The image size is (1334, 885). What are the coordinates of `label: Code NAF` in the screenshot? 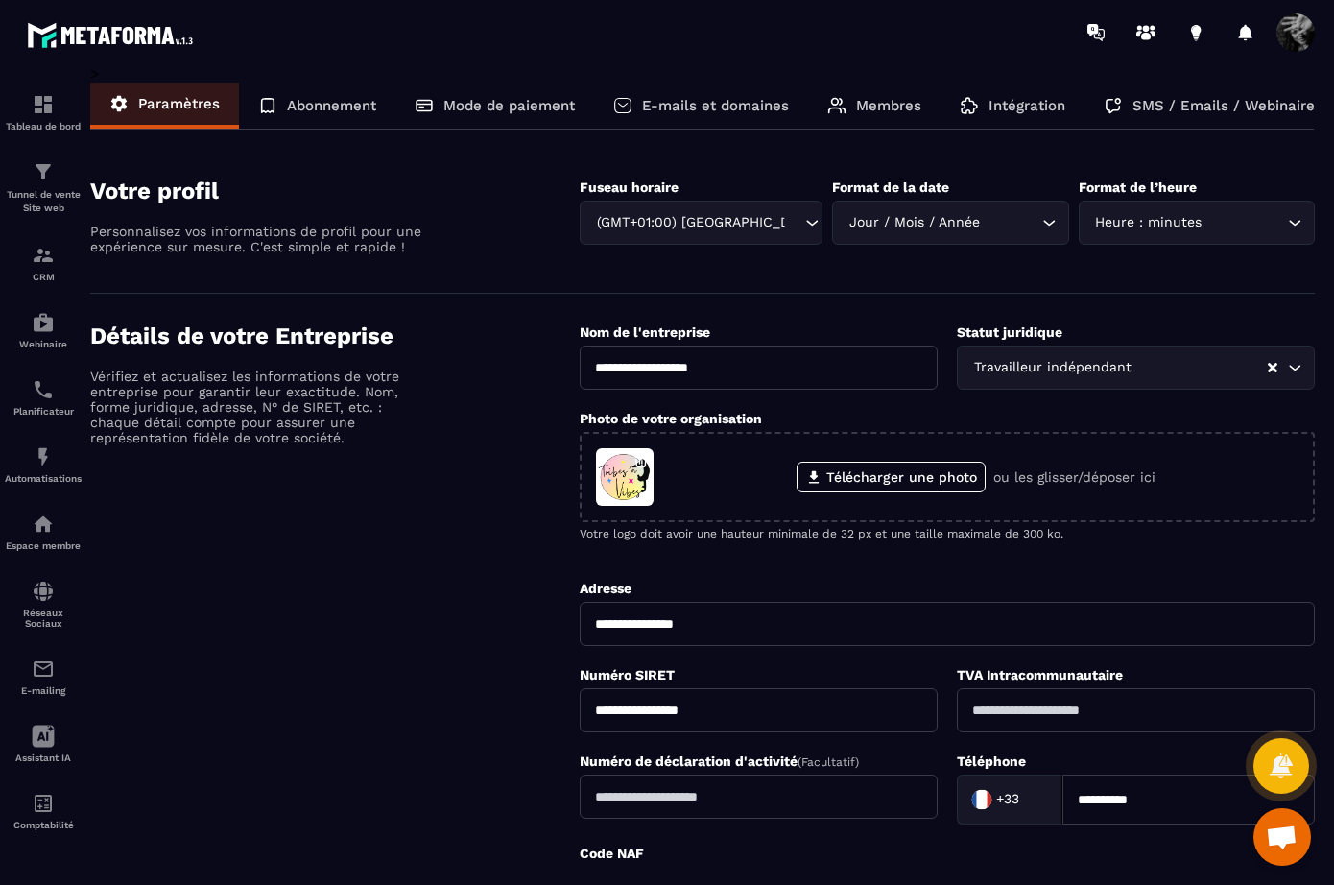 It's located at (611, 853).